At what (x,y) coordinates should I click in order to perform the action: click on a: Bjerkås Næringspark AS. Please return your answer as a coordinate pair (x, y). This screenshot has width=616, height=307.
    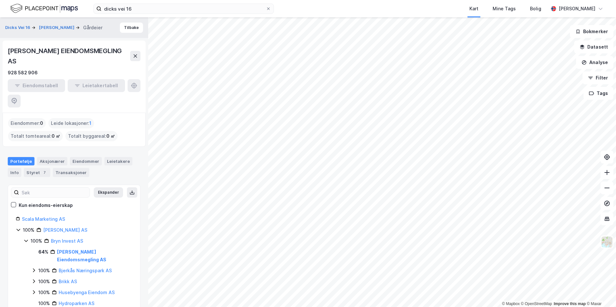
    Looking at the image, I should click on (85, 271).